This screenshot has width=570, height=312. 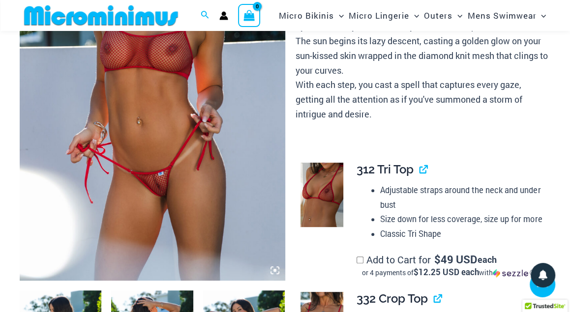 I want to click on a: Micro LingerieMenu ToggleMenu Toggle, so click(x=384, y=15).